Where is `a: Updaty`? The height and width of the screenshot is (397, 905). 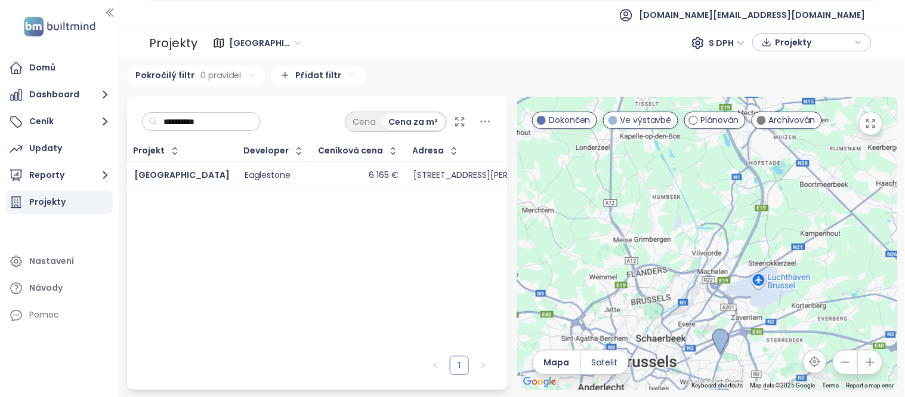
a: Updaty is located at coordinates (59, 149).